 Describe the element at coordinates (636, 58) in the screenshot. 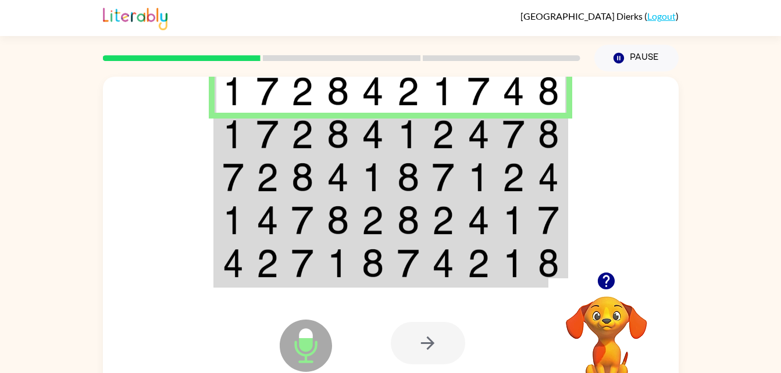

I see `button: Pause` at that location.